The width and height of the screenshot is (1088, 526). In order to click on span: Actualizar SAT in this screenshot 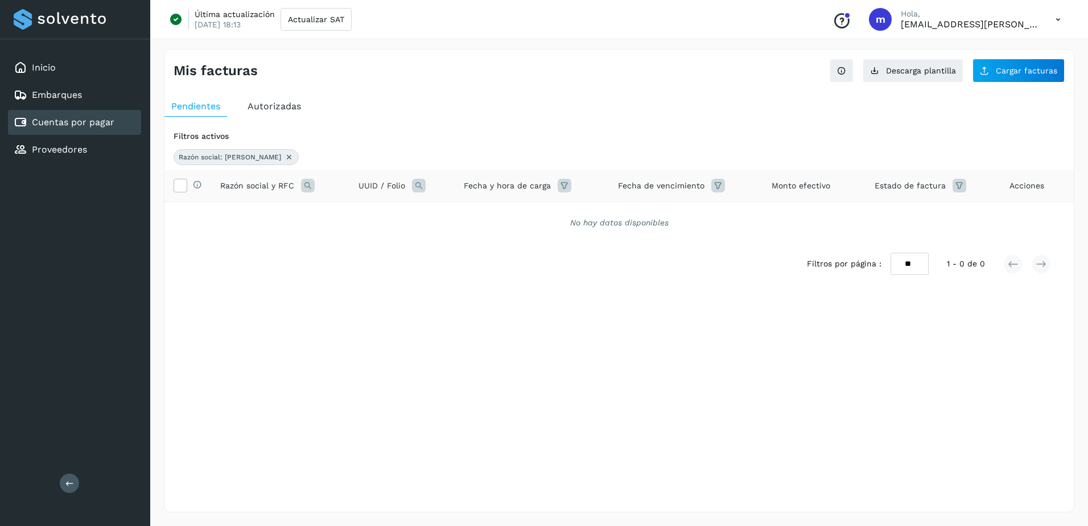, I will do `click(316, 19)`.